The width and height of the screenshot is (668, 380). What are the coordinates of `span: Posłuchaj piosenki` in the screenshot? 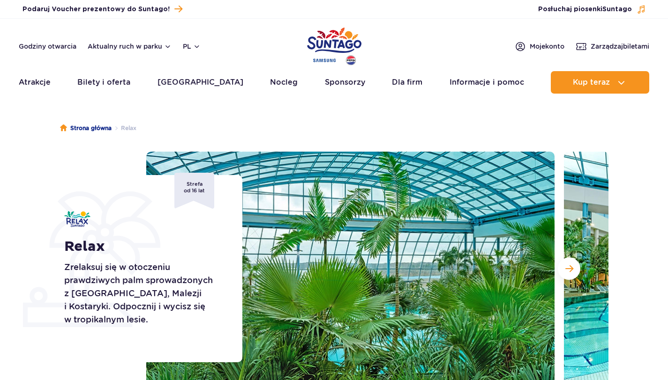 It's located at (585, 9).